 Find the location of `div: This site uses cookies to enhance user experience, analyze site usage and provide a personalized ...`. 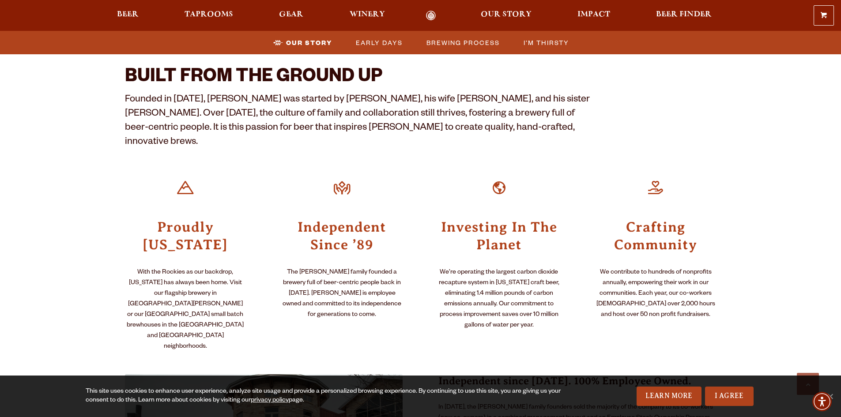

div: This site uses cookies to enhance user experience, analyze site usage and provide a personalized ... is located at coordinates (325, 397).